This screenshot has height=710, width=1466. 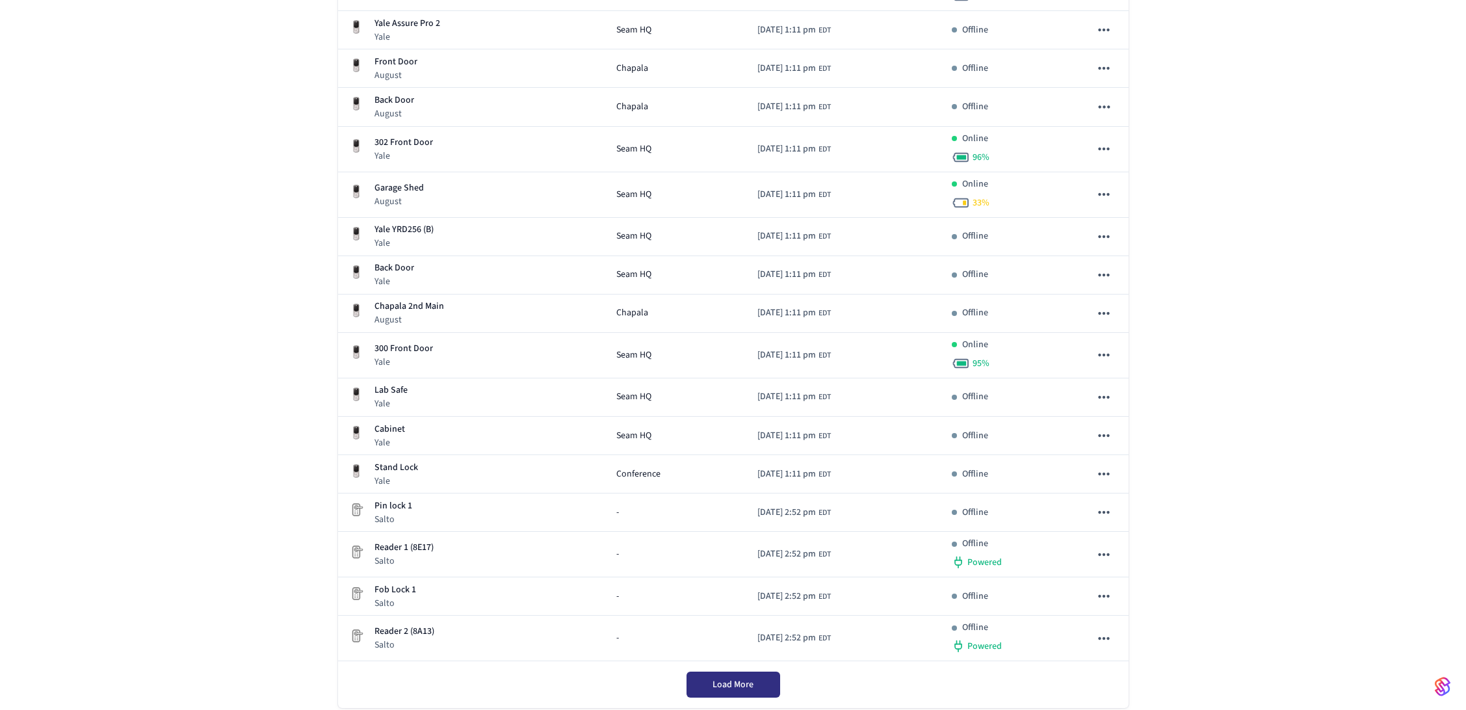 What do you see at coordinates (404, 547) in the screenshot?
I see `p: Reader 1 (8E17)` at bounding box center [404, 547].